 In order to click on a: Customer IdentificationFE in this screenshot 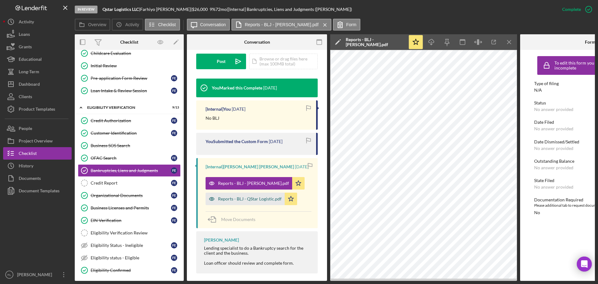, I will do `click(129, 133)`.